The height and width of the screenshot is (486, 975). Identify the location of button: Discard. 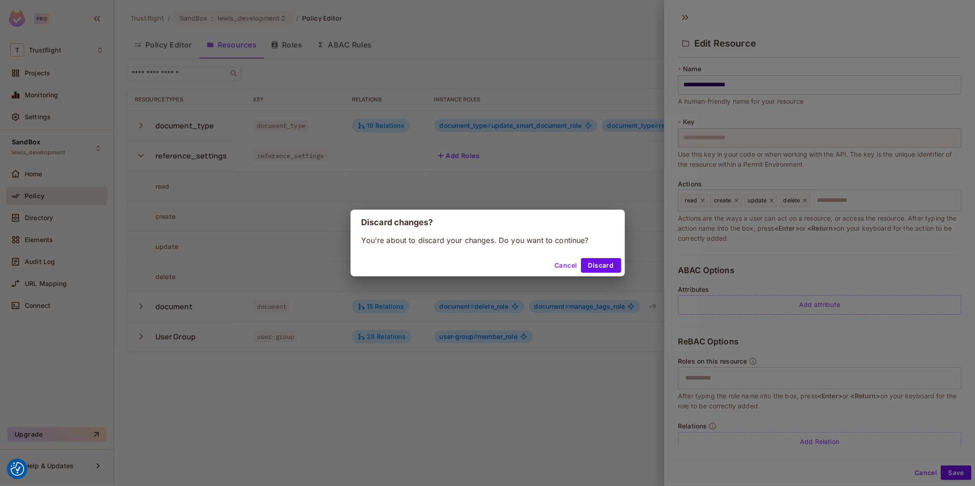
(601, 265).